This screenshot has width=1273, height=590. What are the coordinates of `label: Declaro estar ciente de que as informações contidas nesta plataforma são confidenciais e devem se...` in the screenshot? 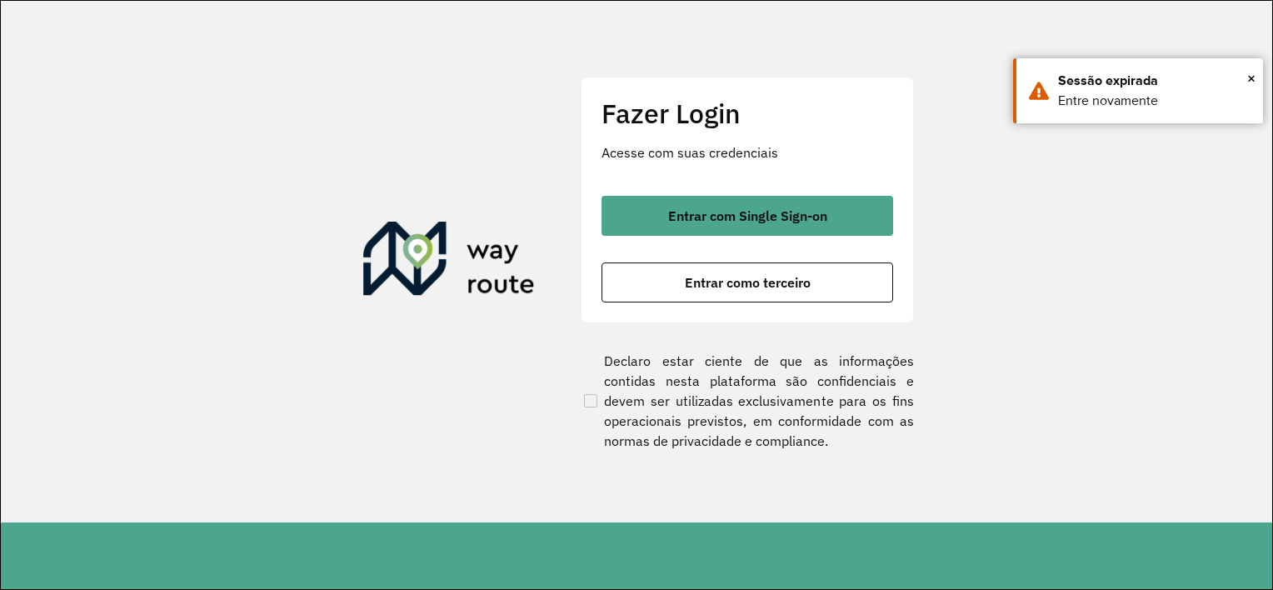 It's located at (747, 401).